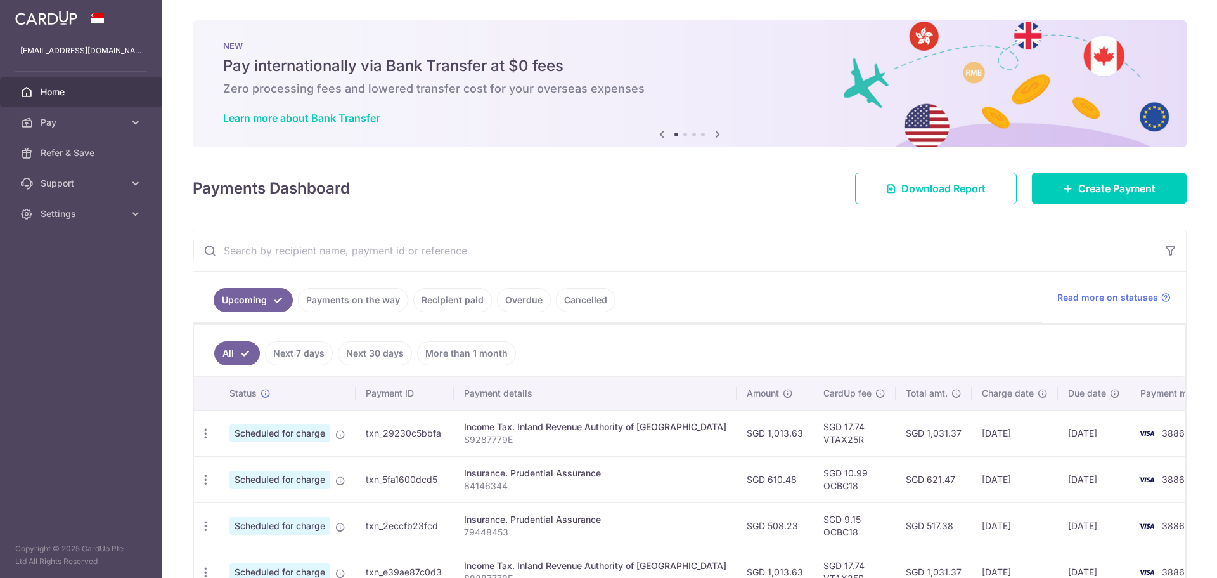  Describe the element at coordinates (1008, 393) in the screenshot. I see `span: Charge date` at that location.